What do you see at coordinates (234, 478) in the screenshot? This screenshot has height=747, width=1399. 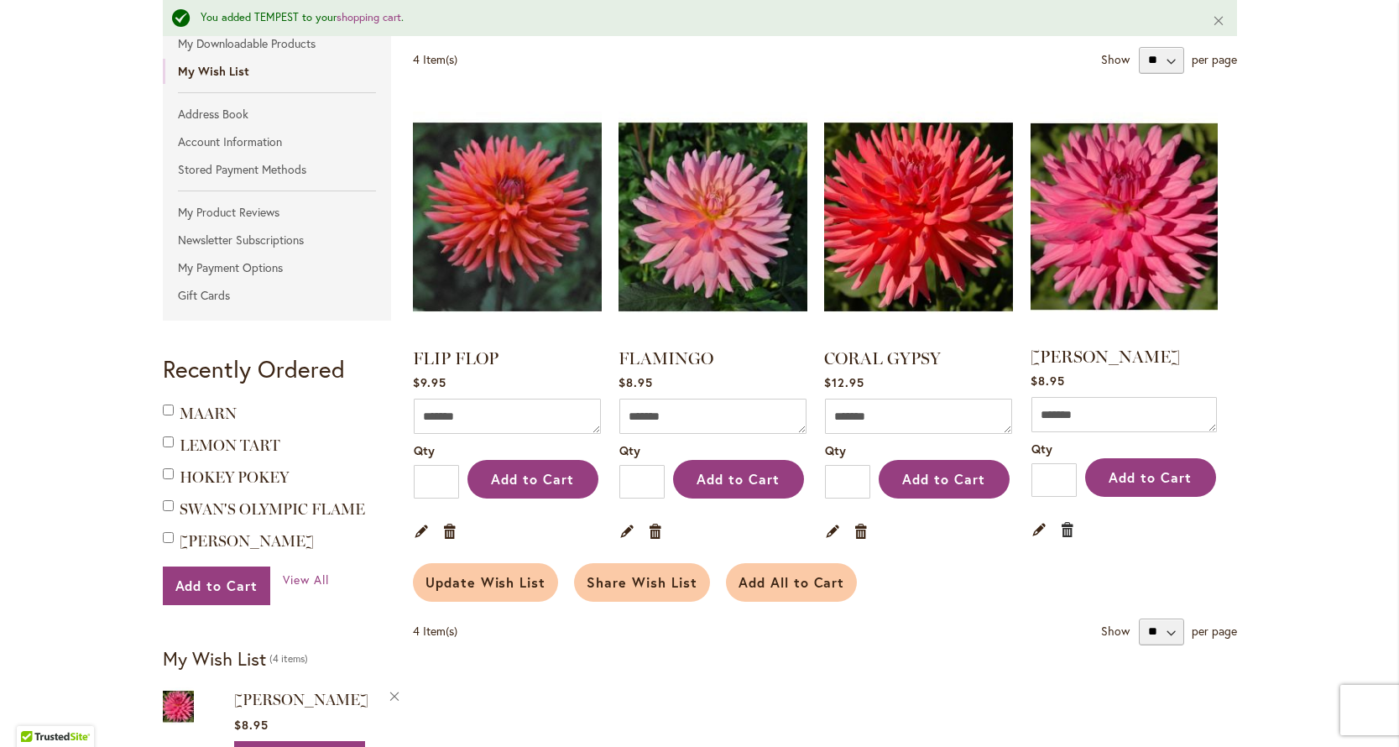 I see `span: HOKEY POKEY` at bounding box center [234, 478].